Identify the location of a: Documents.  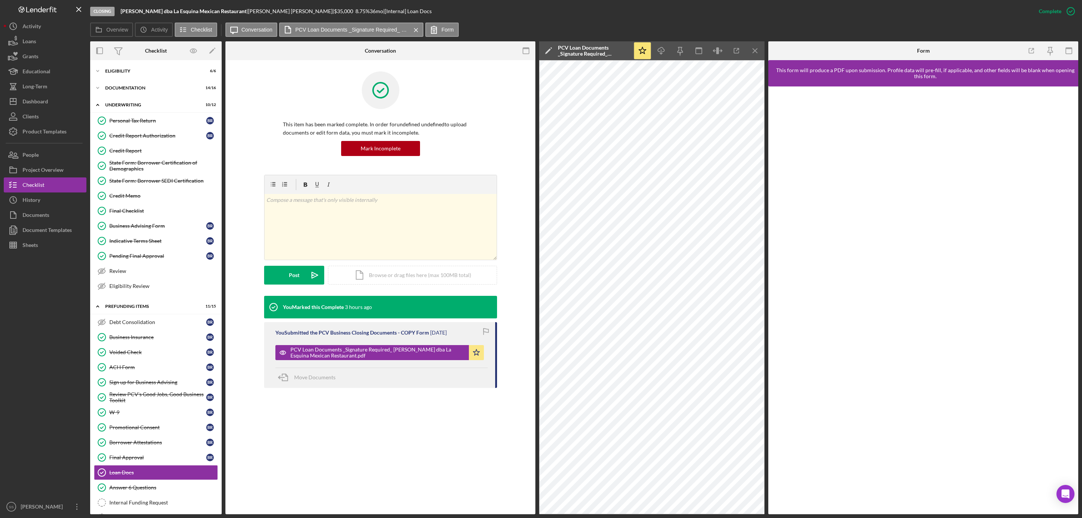
(45, 215).